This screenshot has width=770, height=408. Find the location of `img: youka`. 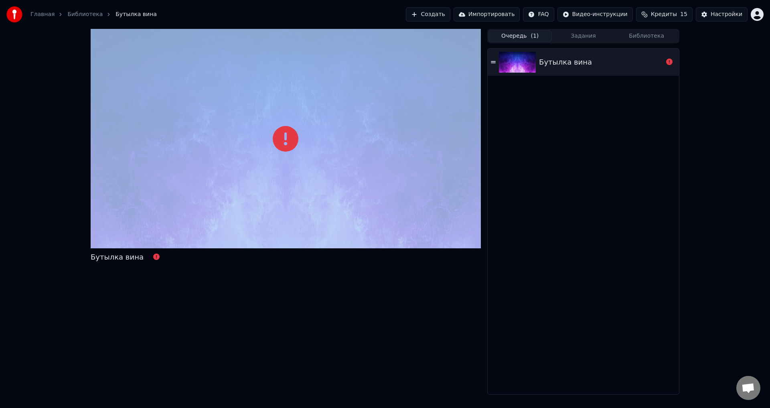

img: youka is located at coordinates (14, 14).